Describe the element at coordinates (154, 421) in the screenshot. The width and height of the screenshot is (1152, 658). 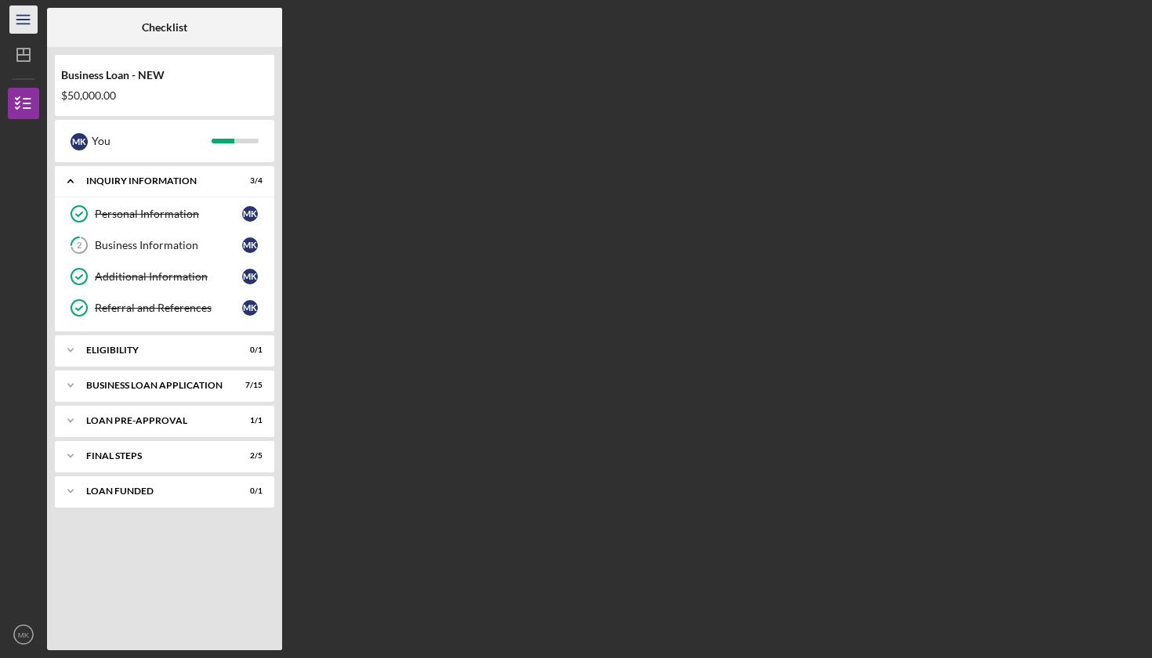
I see `div: LOAN PRE-APPROVAL` at that location.